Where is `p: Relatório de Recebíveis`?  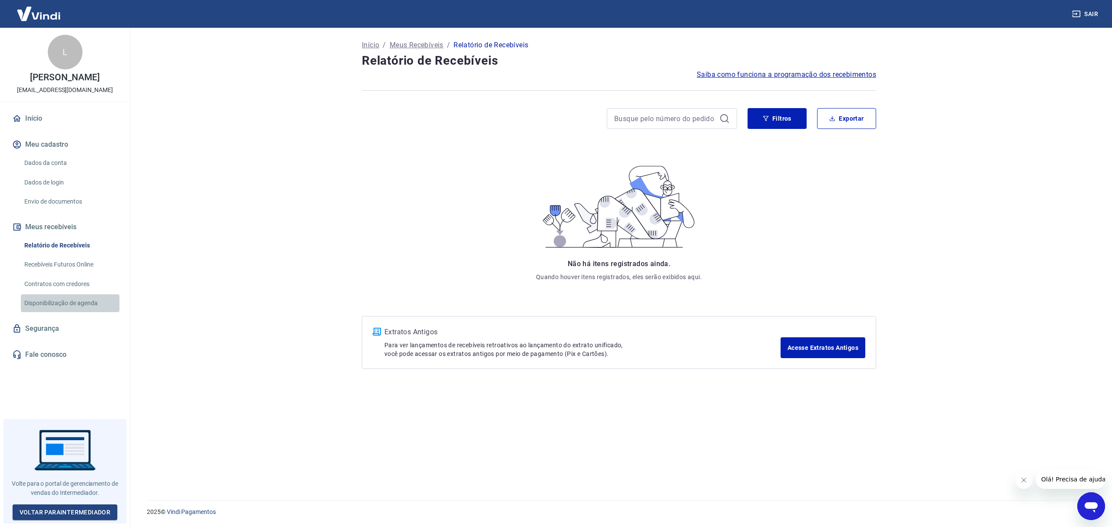
p: Relatório de Recebíveis is located at coordinates (491, 45).